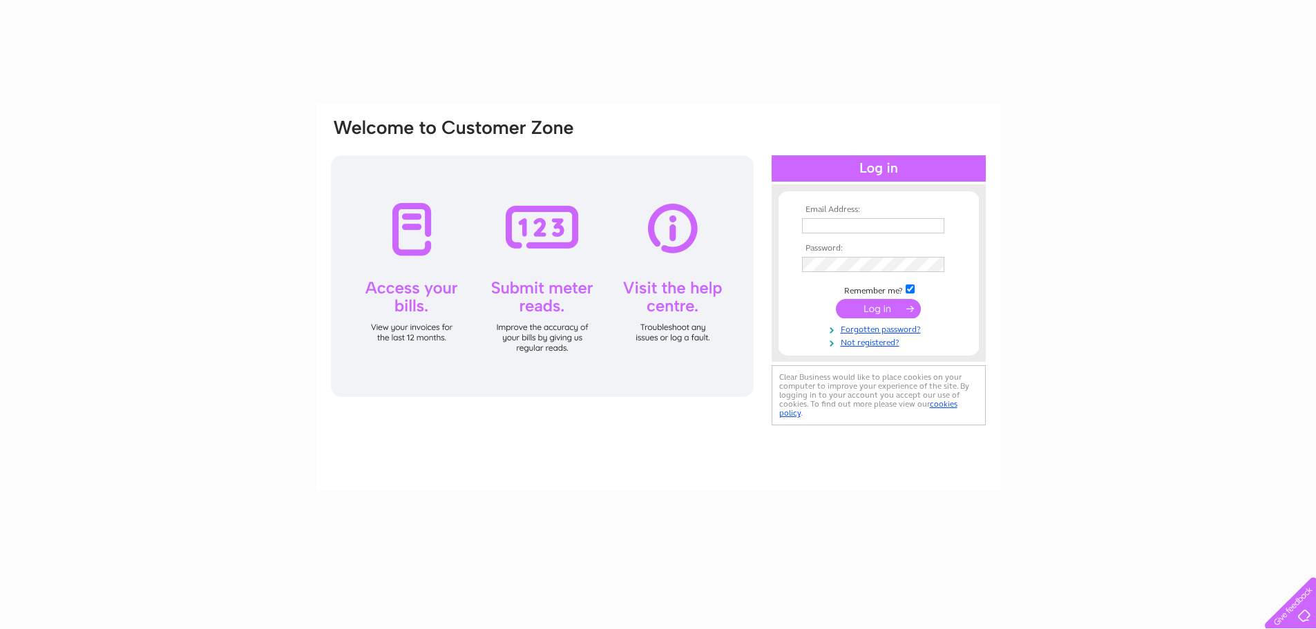  Describe the element at coordinates (880, 341) in the screenshot. I see `a: Not registered?` at that location.